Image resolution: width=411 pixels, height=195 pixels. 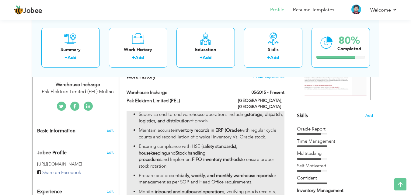 What do you see at coordinates (78, 85) in the screenshot?
I see `div: Warehouse Incharge` at bounding box center [78, 85].